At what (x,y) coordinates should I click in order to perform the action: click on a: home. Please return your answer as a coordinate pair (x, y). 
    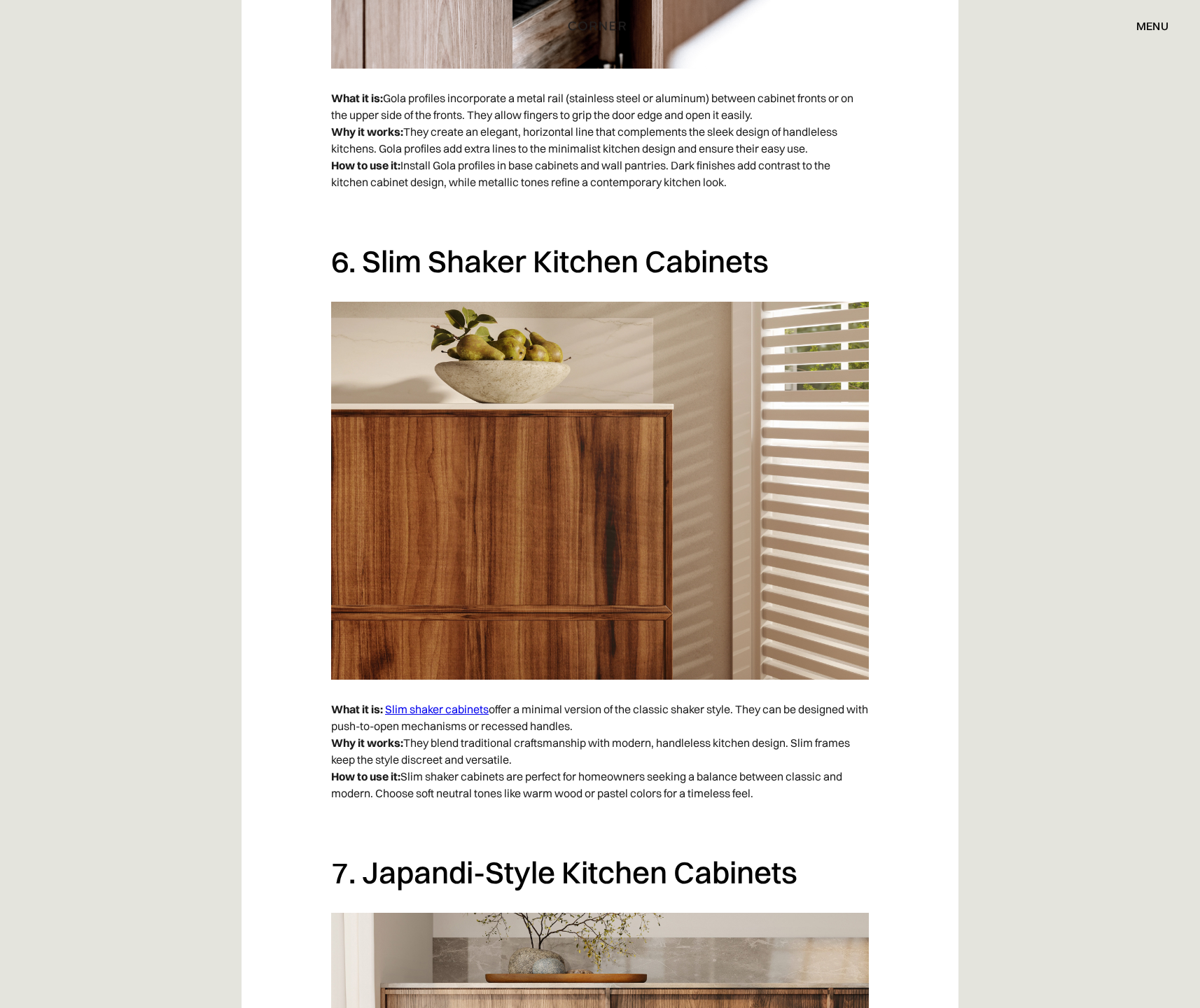
    Looking at the image, I should click on (600, 26).